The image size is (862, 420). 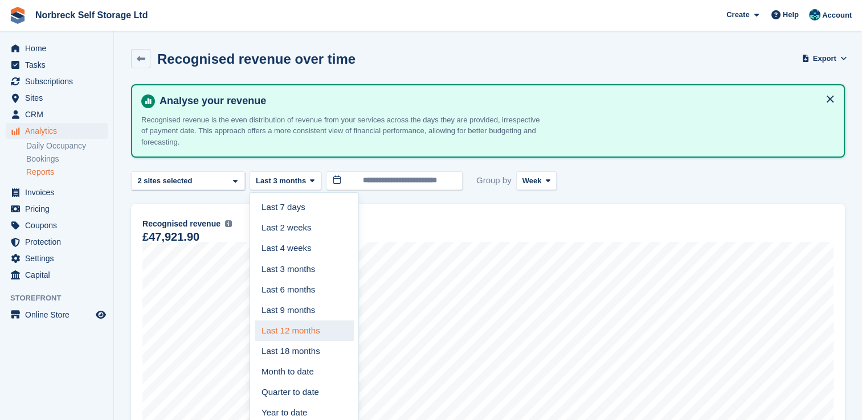 I want to click on a: Last 9 months, so click(x=304, y=310).